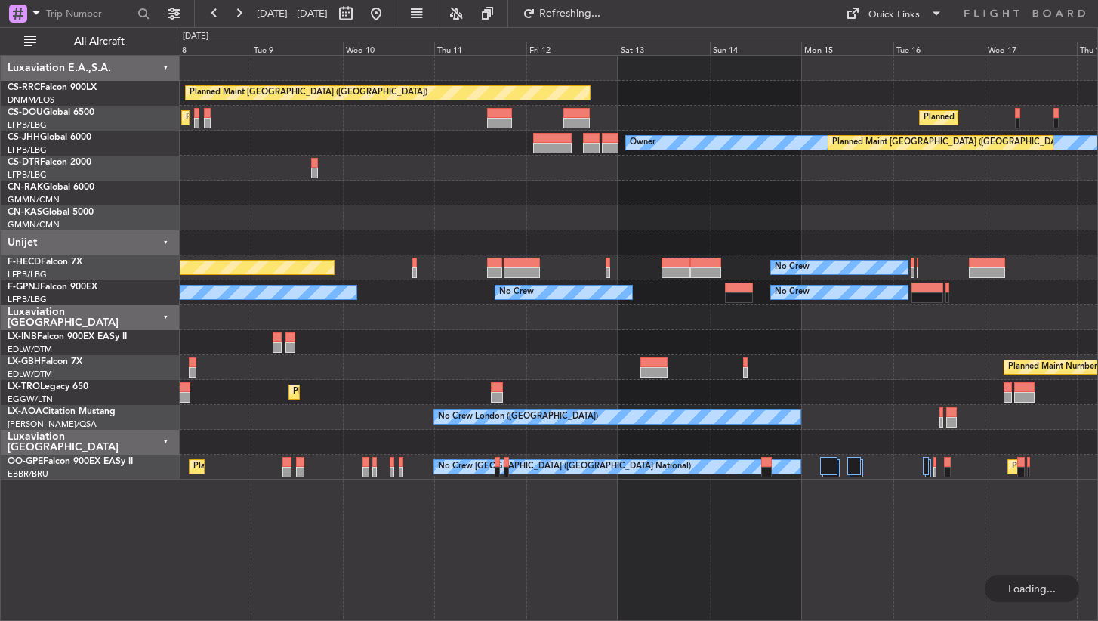 Image resolution: width=1098 pixels, height=621 pixels. Describe the element at coordinates (51, 212) in the screenshot. I see `a: CN-KASGlobal 5000` at that location.